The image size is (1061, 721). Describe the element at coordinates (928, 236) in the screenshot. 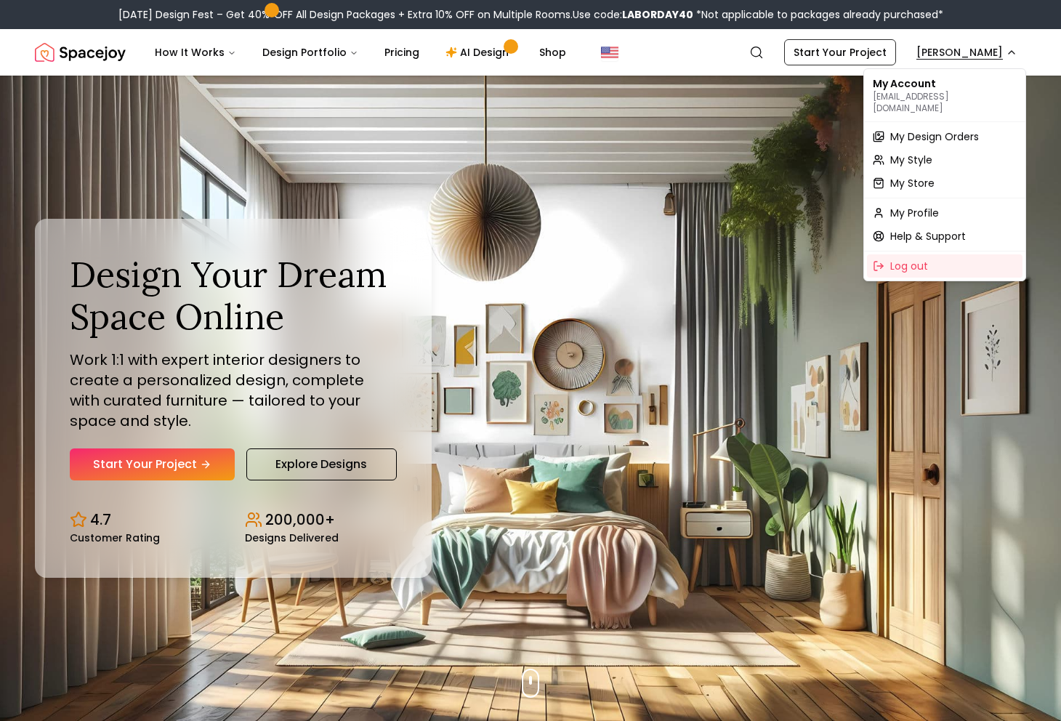

I see `span: Help & Support` at that location.